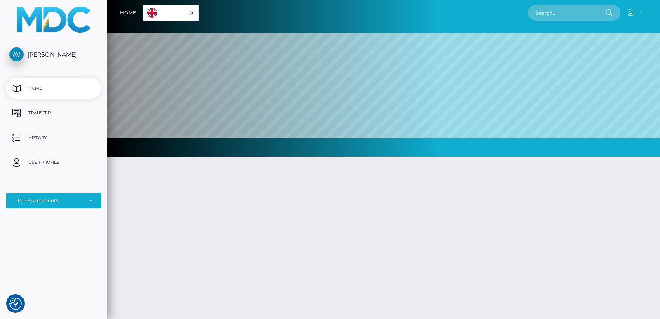  I want to click on a: User Profile, so click(54, 162).